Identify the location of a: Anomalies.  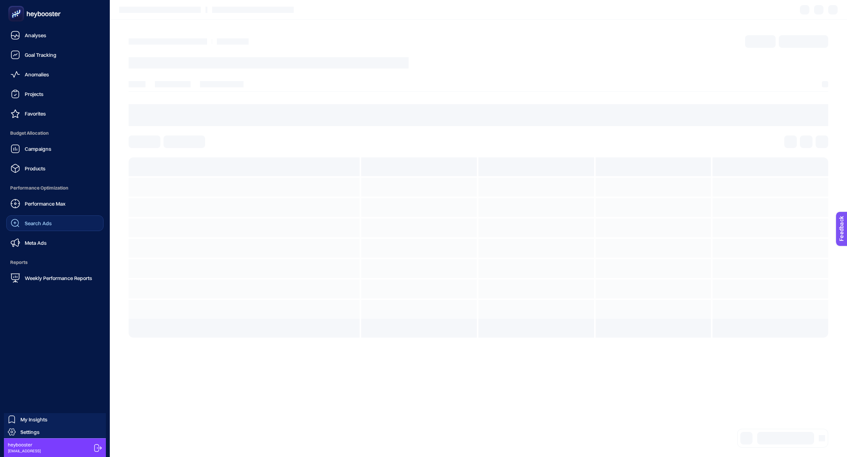
(55, 74).